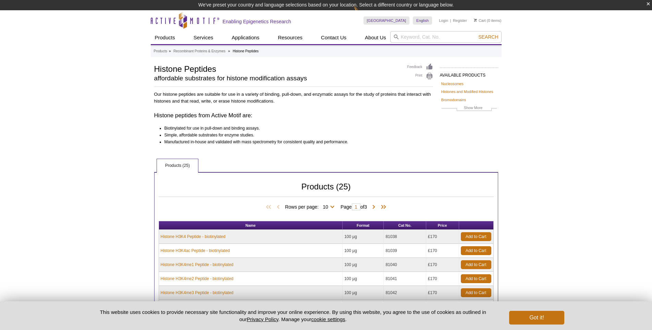 Image resolution: width=652 pixels, height=330 pixels. Describe the element at coordinates (365, 207) in the screenshot. I see `span: 3` at that location.